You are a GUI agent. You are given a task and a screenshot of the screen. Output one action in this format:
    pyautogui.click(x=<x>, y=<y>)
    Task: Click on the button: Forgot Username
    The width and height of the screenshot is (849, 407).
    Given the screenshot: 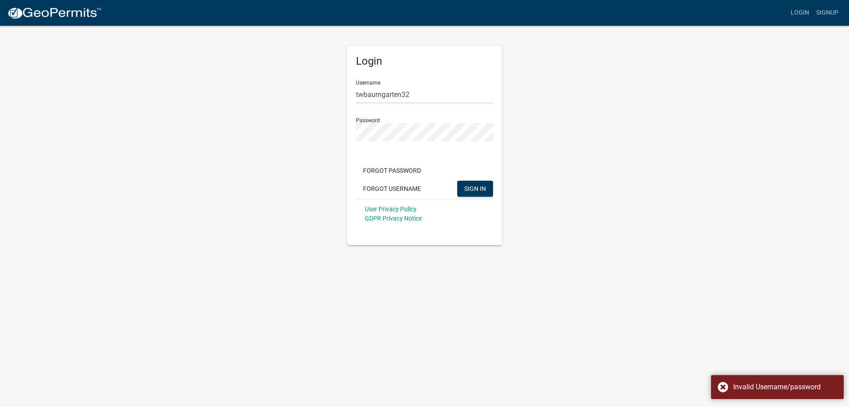 What is the action you would take?
    pyautogui.click(x=392, y=188)
    